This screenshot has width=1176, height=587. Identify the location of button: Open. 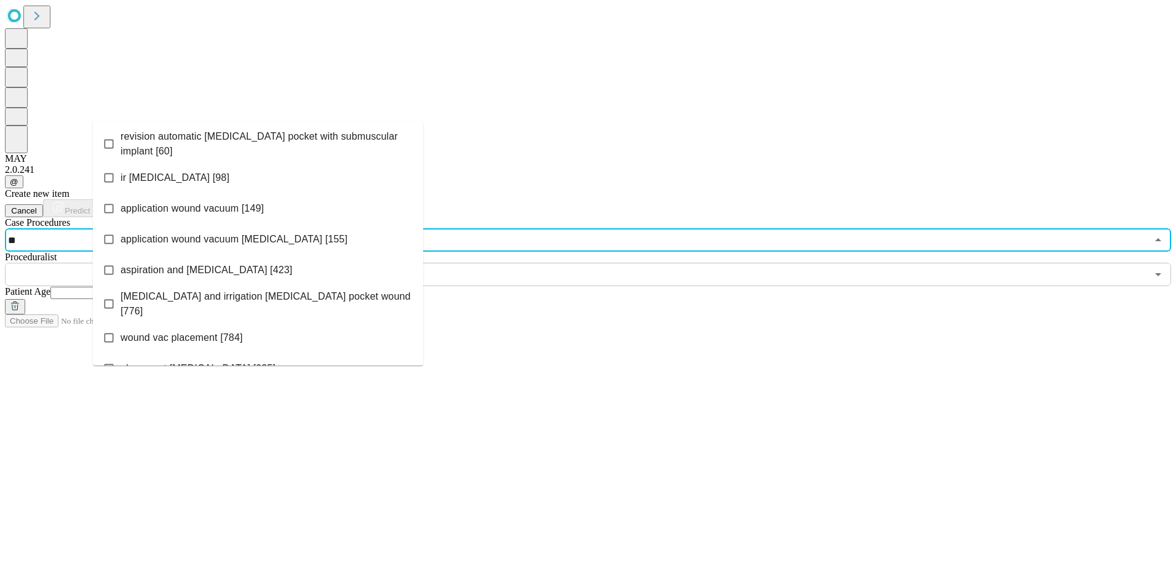
(1158, 274).